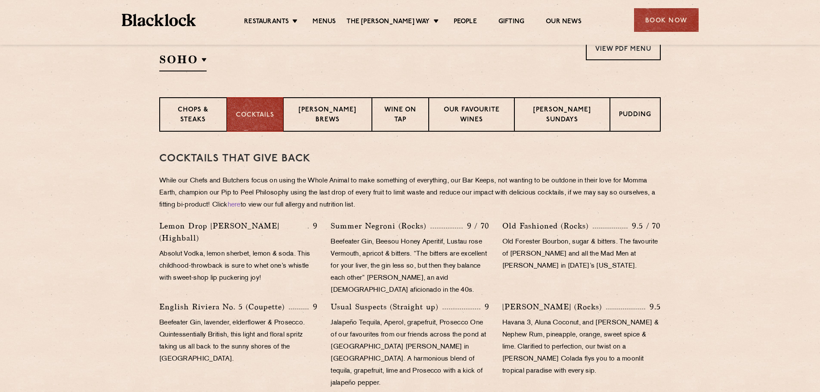 This screenshot has height=392, width=820. I want to click on p: 9.5, so click(653, 307).